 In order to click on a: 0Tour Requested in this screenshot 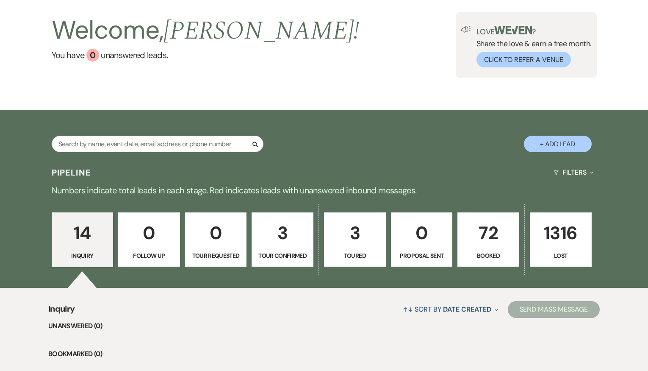, I will do `click(216, 239)`.